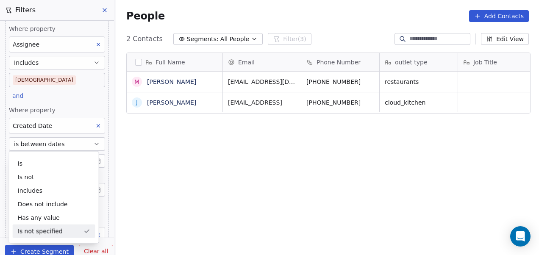 The width and height of the screenshot is (539, 255). What do you see at coordinates (54, 197) in the screenshot?
I see `div: Suggestions` at bounding box center [54, 197].